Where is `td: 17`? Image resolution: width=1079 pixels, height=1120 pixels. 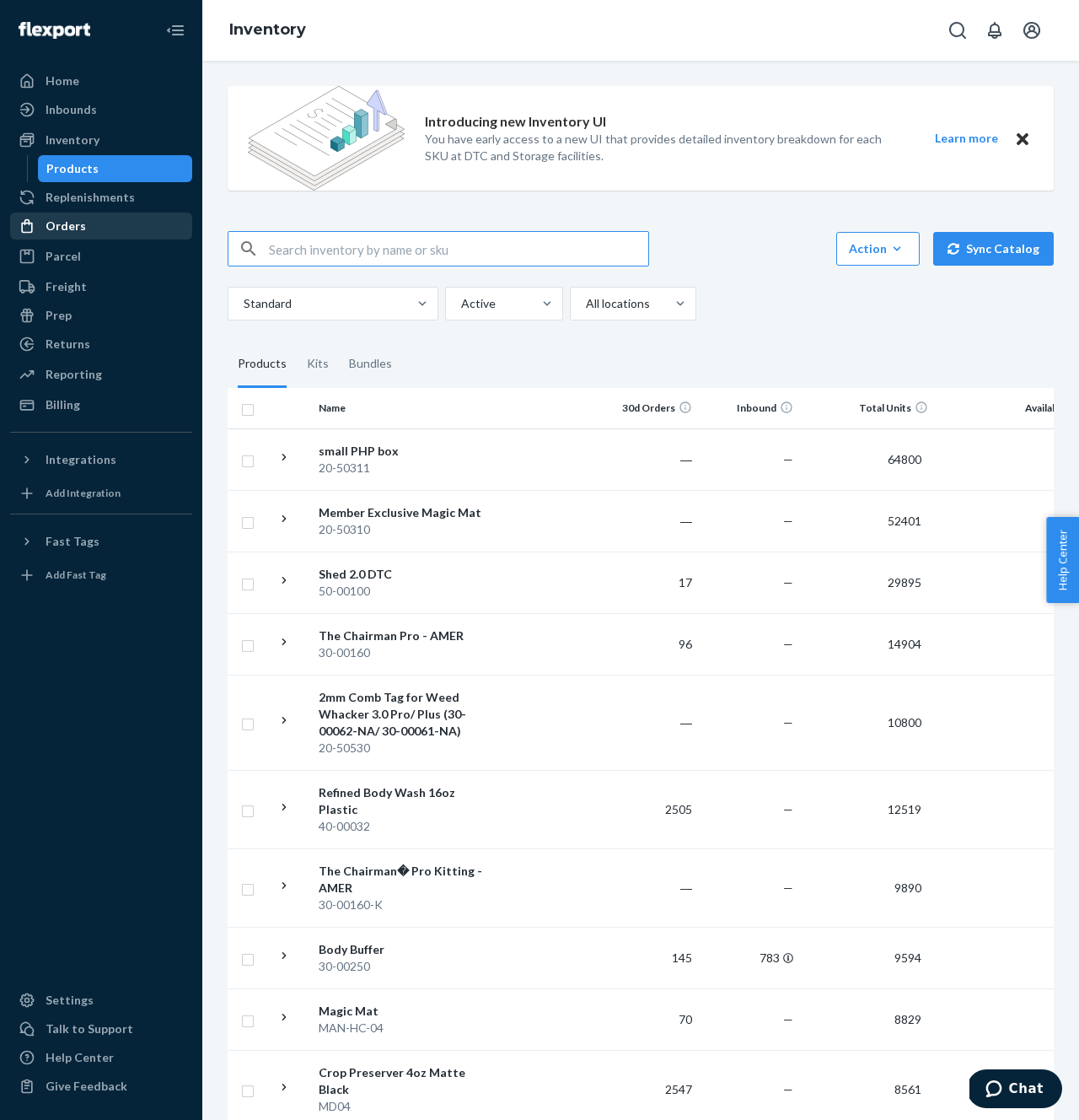 td: 17 is located at coordinates (649, 582).